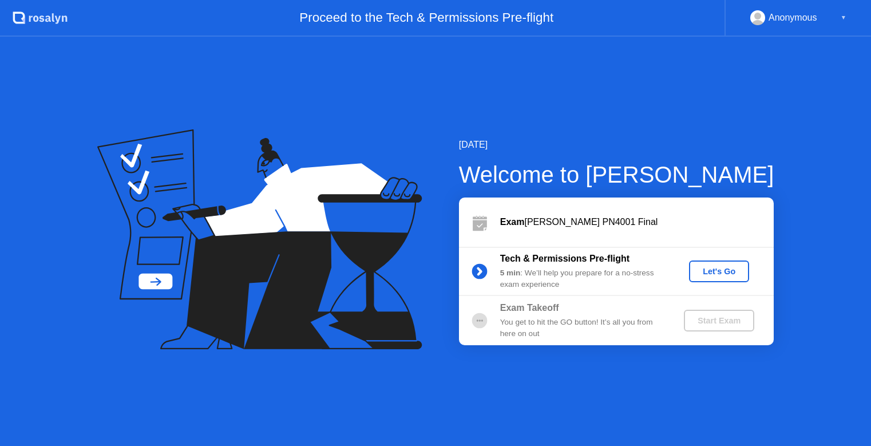  What do you see at coordinates (719, 271) in the screenshot?
I see `button: Let's Go` at bounding box center [719, 271].